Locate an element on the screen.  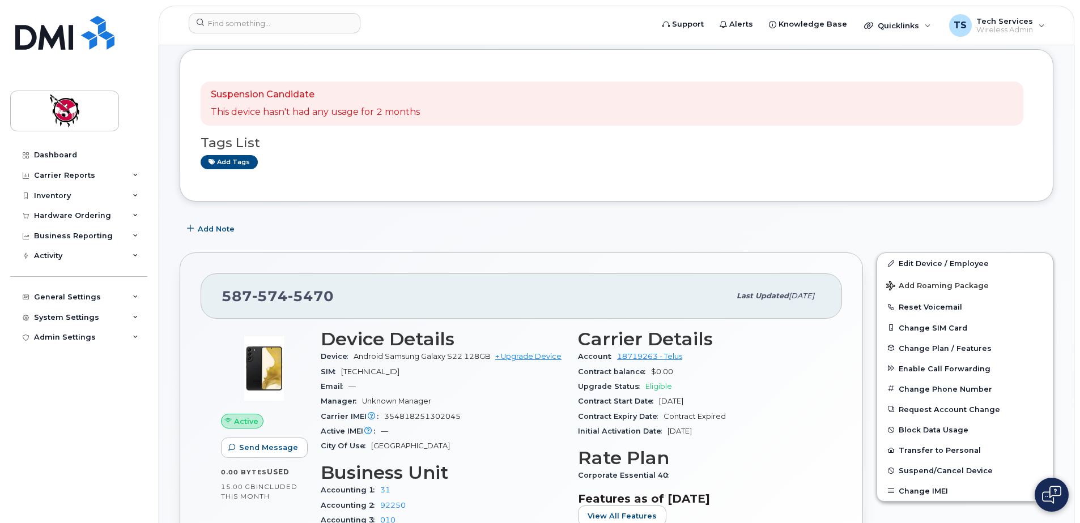
span: used is located at coordinates (278, 472).